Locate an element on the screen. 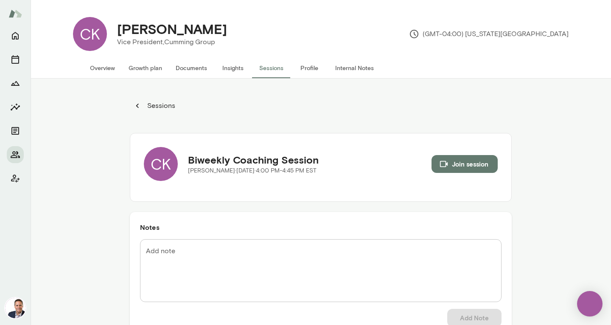  button: Members is located at coordinates (15, 155).